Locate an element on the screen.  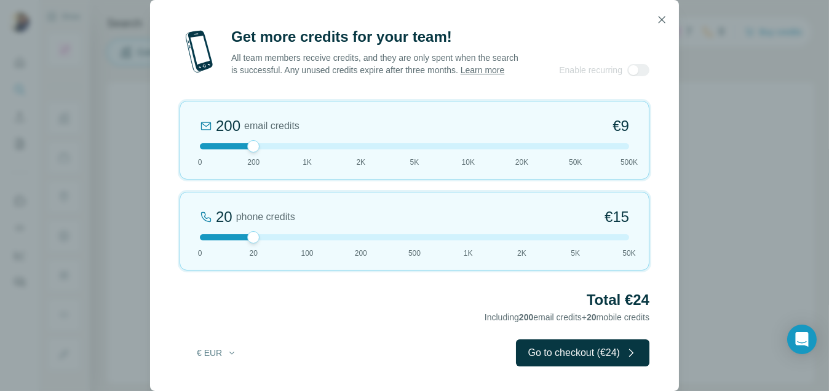
h2: Total €24 is located at coordinates (415, 300).